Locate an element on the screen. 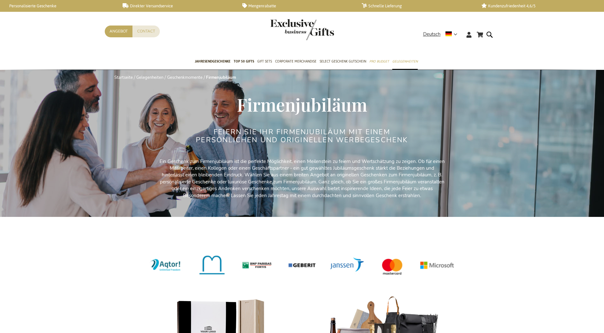 The height and width of the screenshot is (333, 604). span: TOP 50 Gifts is located at coordinates (244, 61).